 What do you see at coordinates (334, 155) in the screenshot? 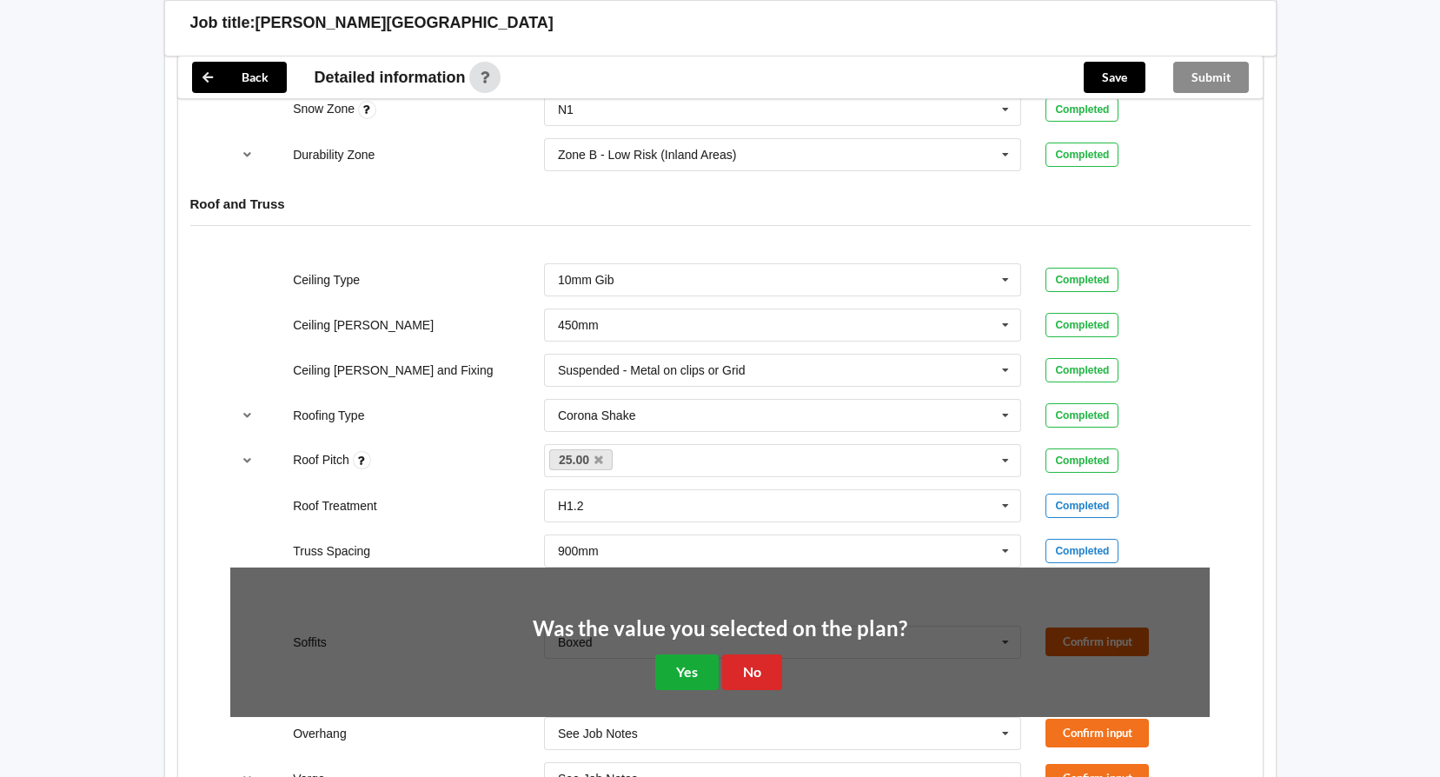
I see `label: Durability Zone` at bounding box center [334, 155].